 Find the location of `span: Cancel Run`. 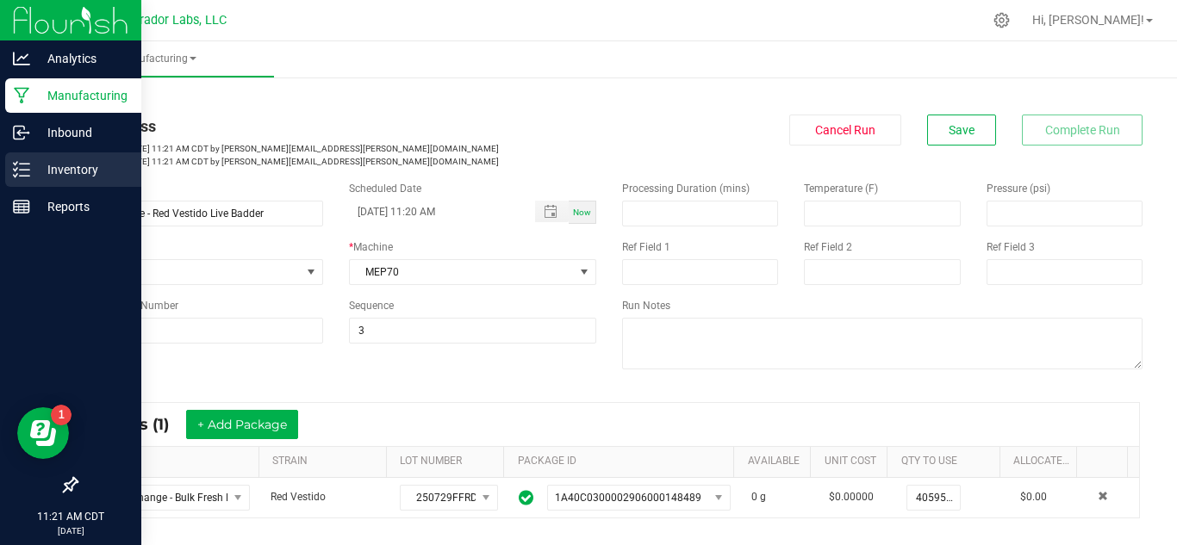

span: Cancel Run is located at coordinates (845, 130).